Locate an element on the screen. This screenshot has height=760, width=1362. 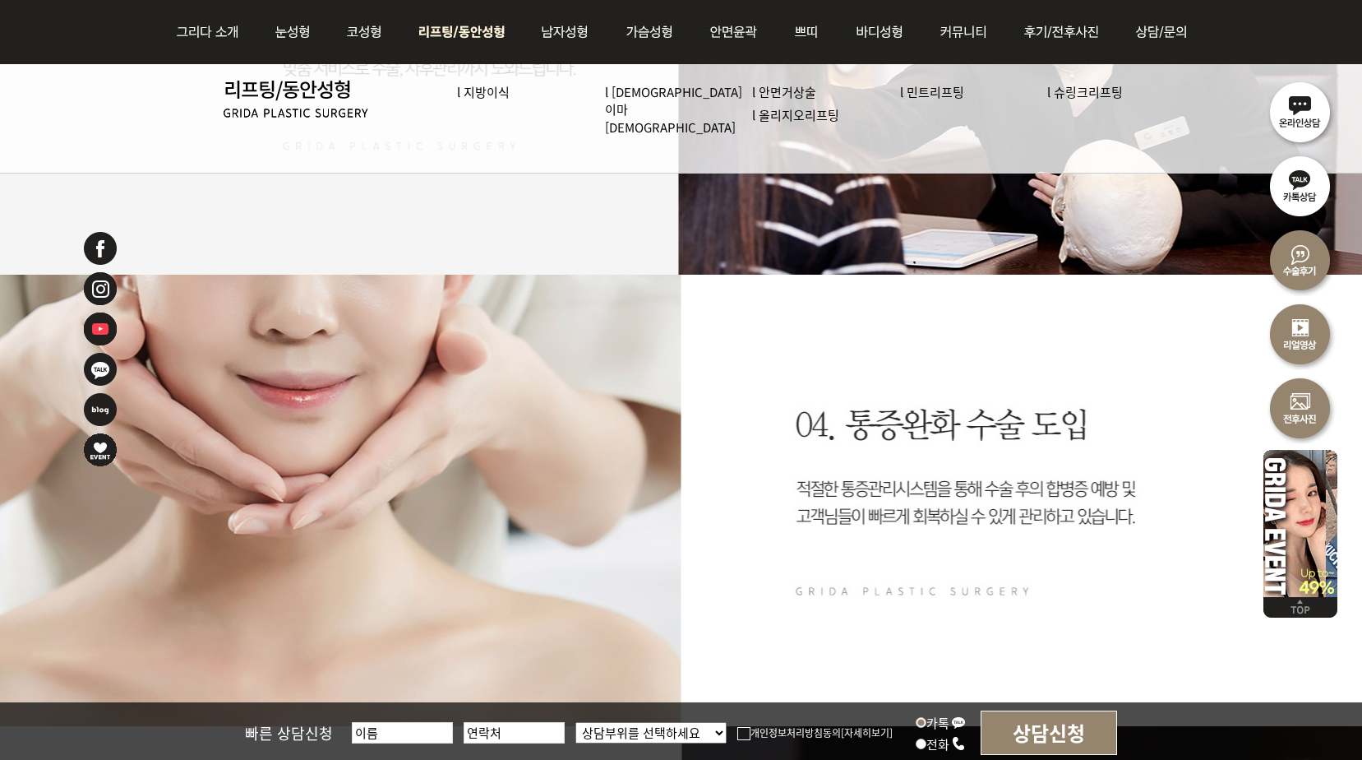
a: l 올리지오리프팅 is located at coordinates (796, 114).